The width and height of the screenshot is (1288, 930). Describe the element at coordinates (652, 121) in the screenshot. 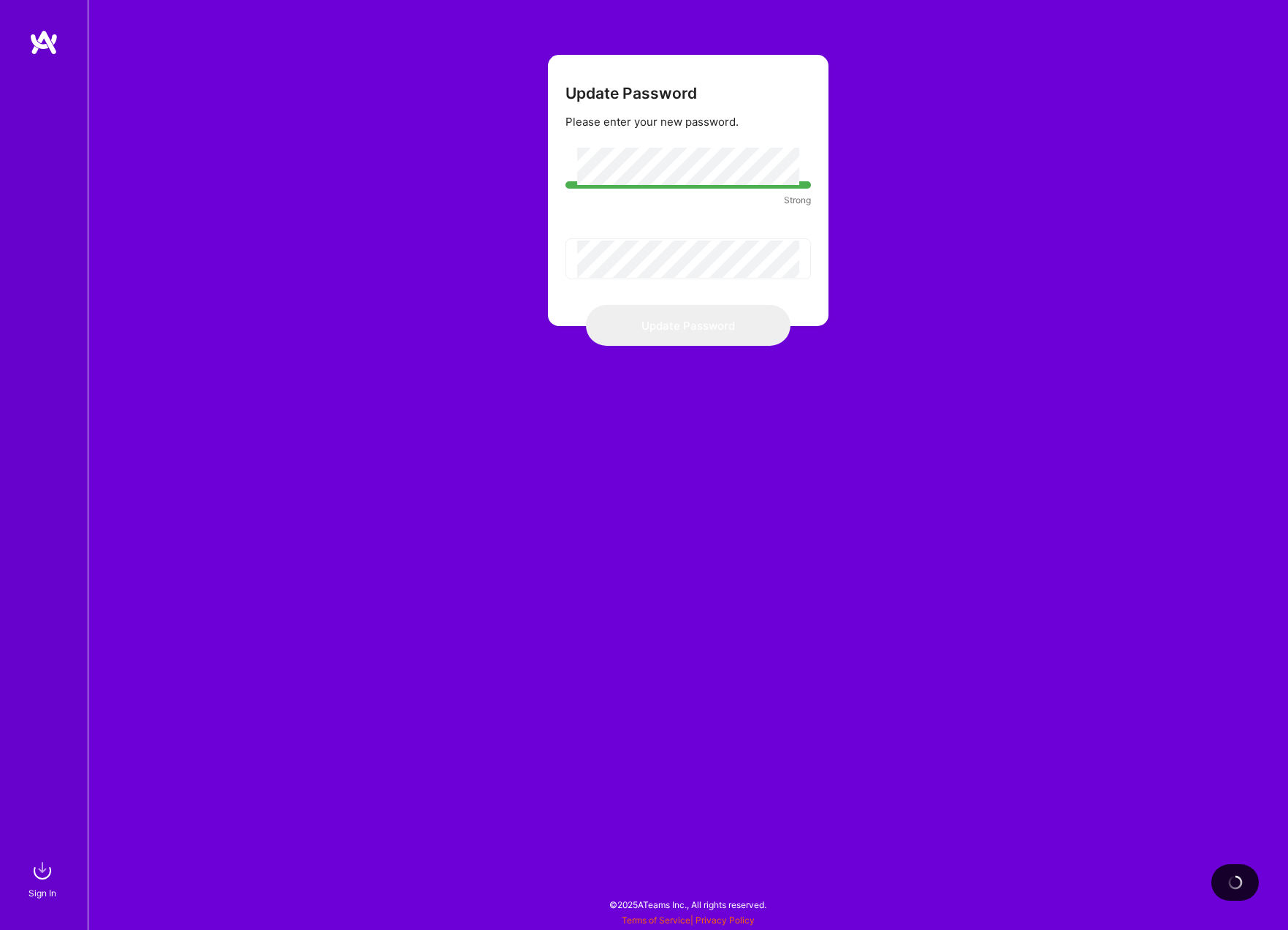

I see `div: Please enter your new password.` at that location.